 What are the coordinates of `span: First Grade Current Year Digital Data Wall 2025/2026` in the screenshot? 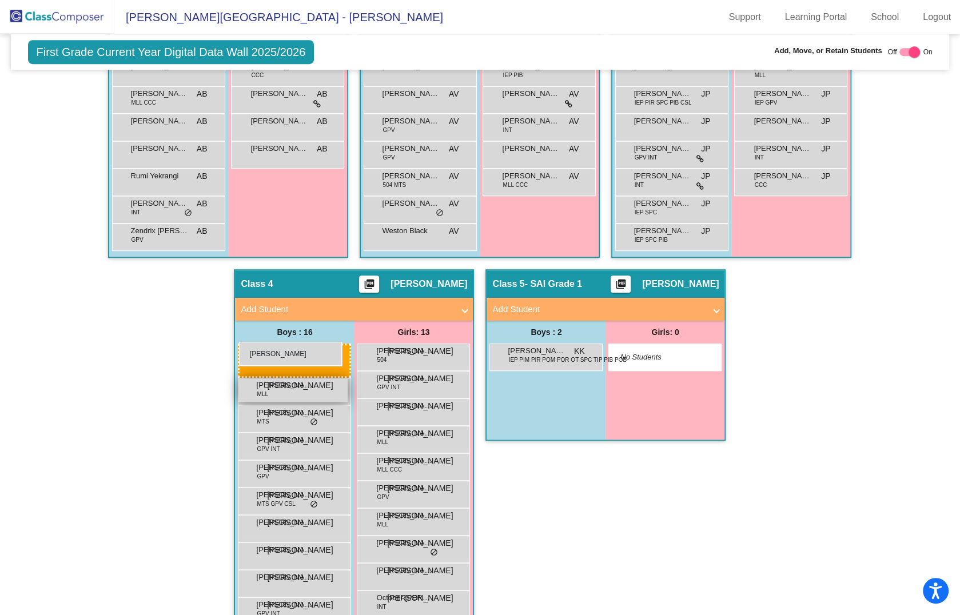 It's located at (171, 52).